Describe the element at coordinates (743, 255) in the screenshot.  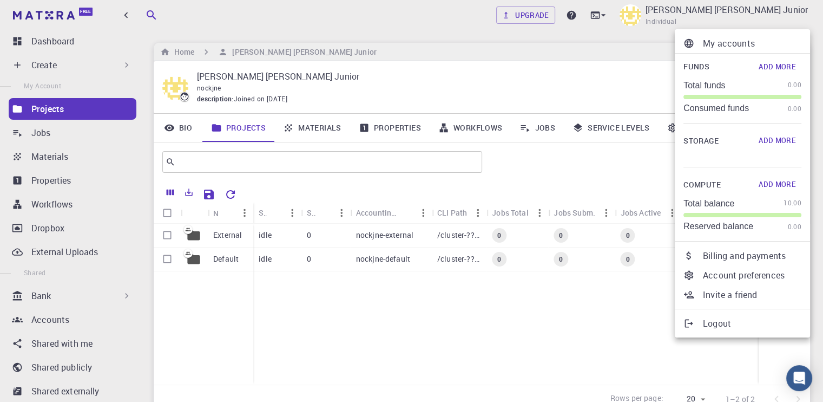
I see `a: Billing and payments` at that location.